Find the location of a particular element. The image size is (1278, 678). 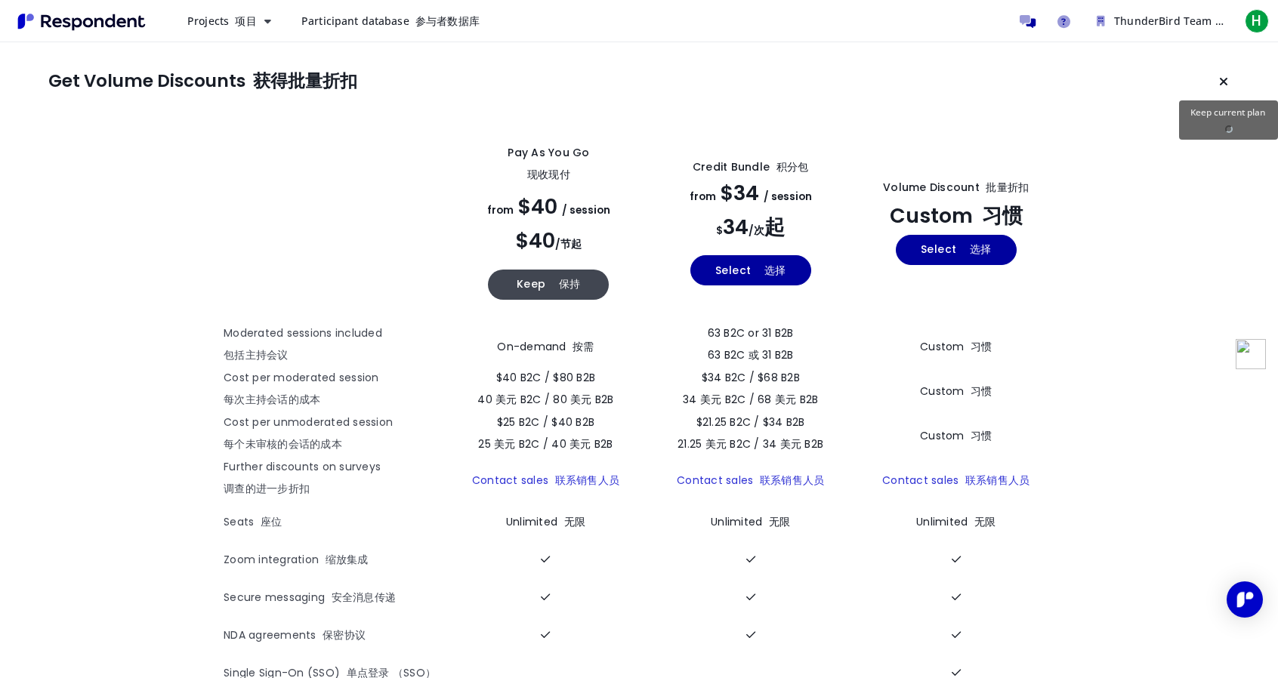

button: Projects 项目 is located at coordinates (229, 21).